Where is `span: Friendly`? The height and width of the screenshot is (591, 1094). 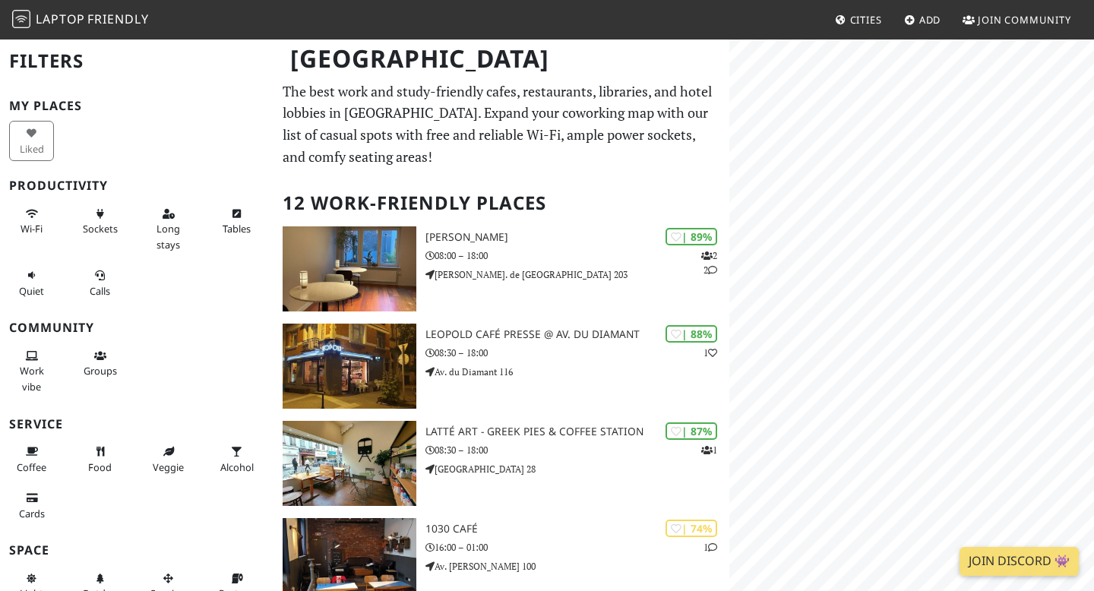
span: Friendly is located at coordinates (118, 19).